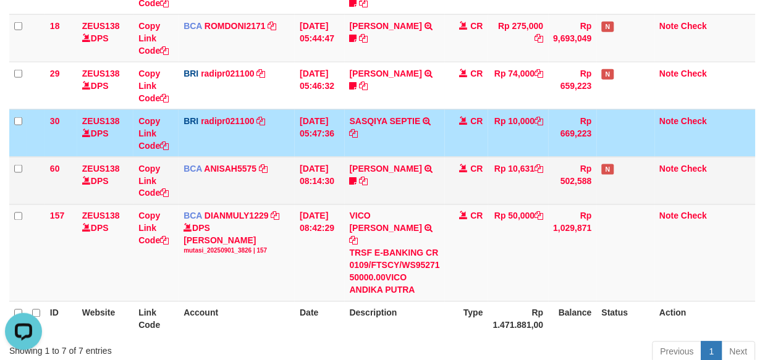 The height and width of the screenshot is (360, 765). I want to click on a: Copy Rp 74,000 to clipboard, so click(540, 74).